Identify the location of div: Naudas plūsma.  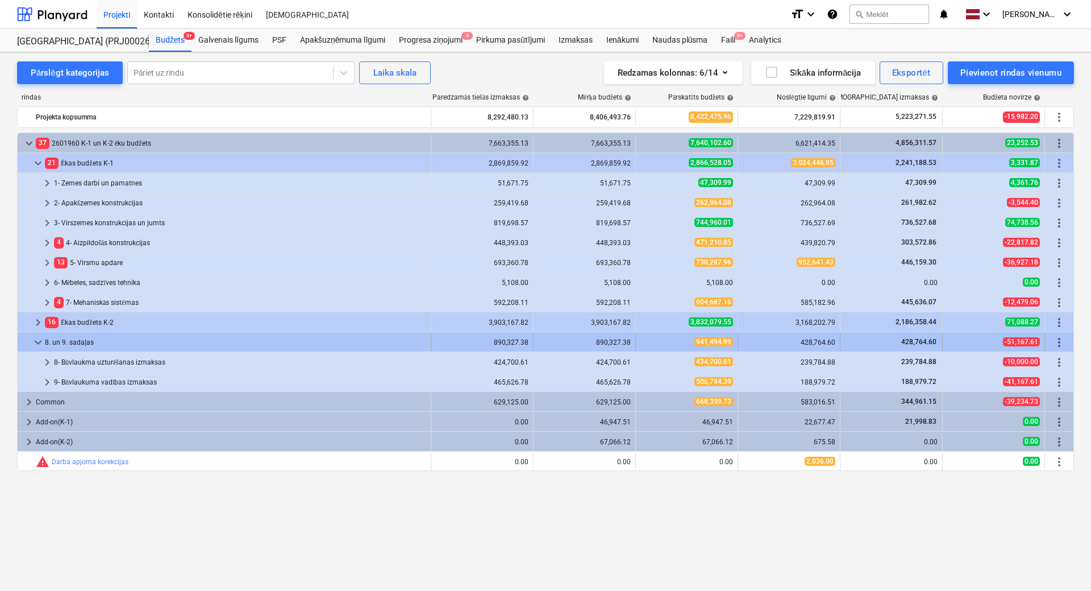
(680, 40).